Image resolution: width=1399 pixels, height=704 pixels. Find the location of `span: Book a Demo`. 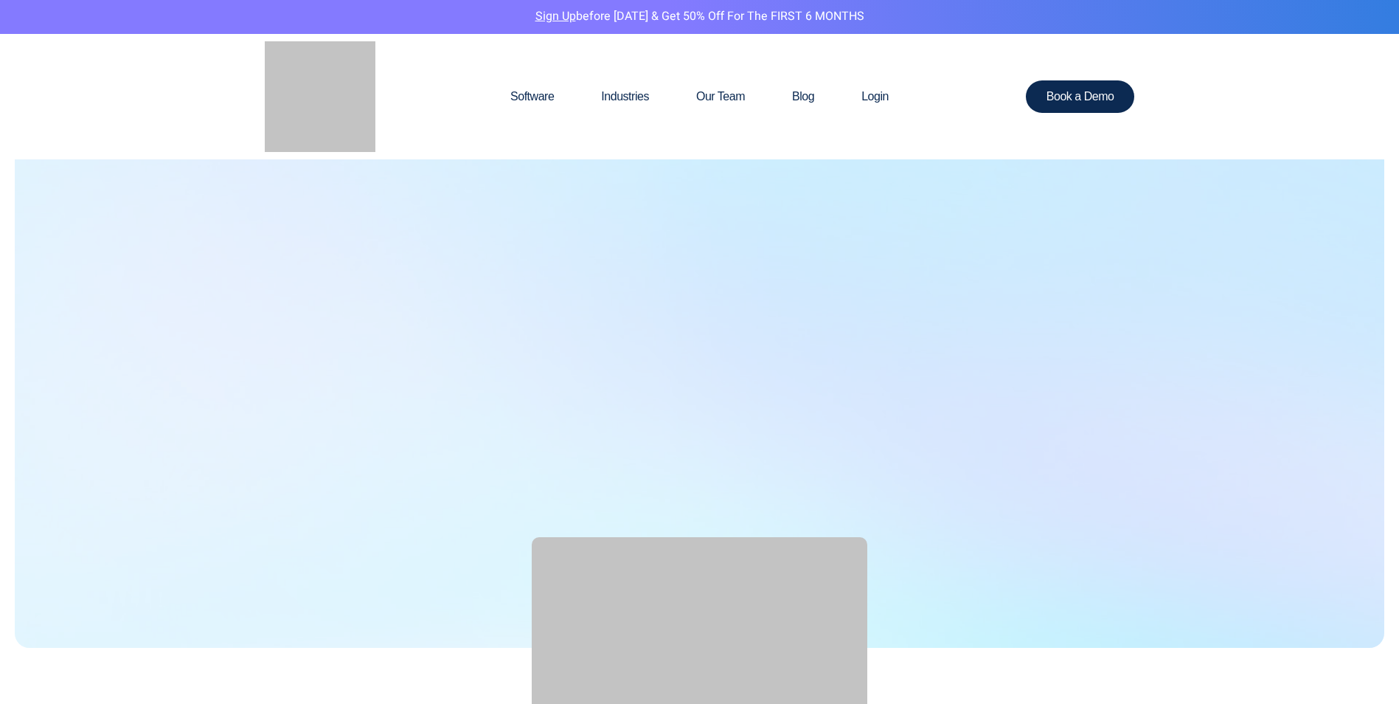

span: Book a Demo is located at coordinates (1080, 97).